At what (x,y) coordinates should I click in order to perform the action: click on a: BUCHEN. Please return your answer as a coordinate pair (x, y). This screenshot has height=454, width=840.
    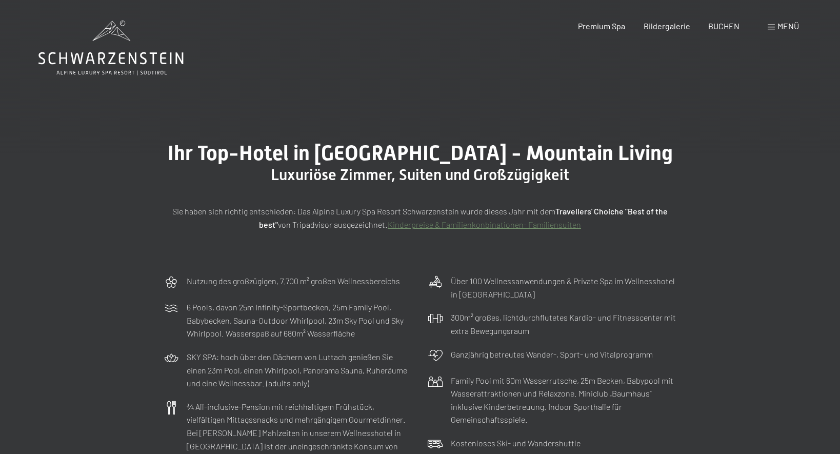
    Looking at the image, I should click on (723, 26).